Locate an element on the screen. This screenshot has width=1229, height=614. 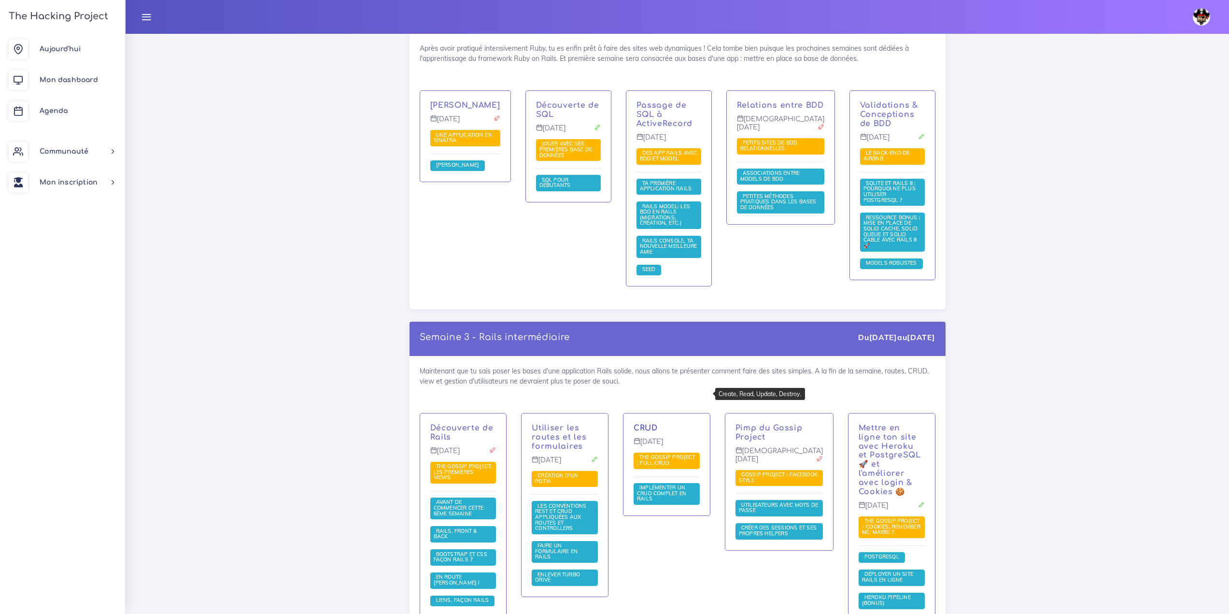
div: Du au is located at coordinates (896, 337).